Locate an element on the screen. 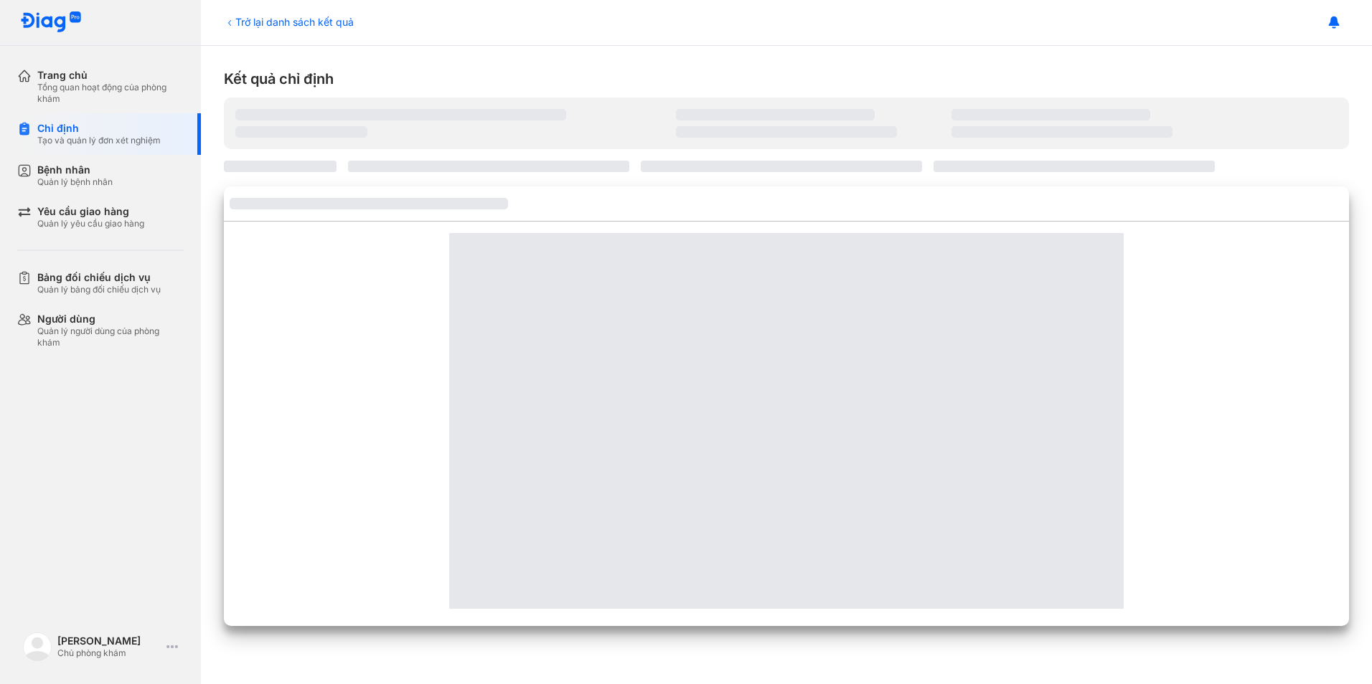  div: Trang chủ is located at coordinates (110, 75).